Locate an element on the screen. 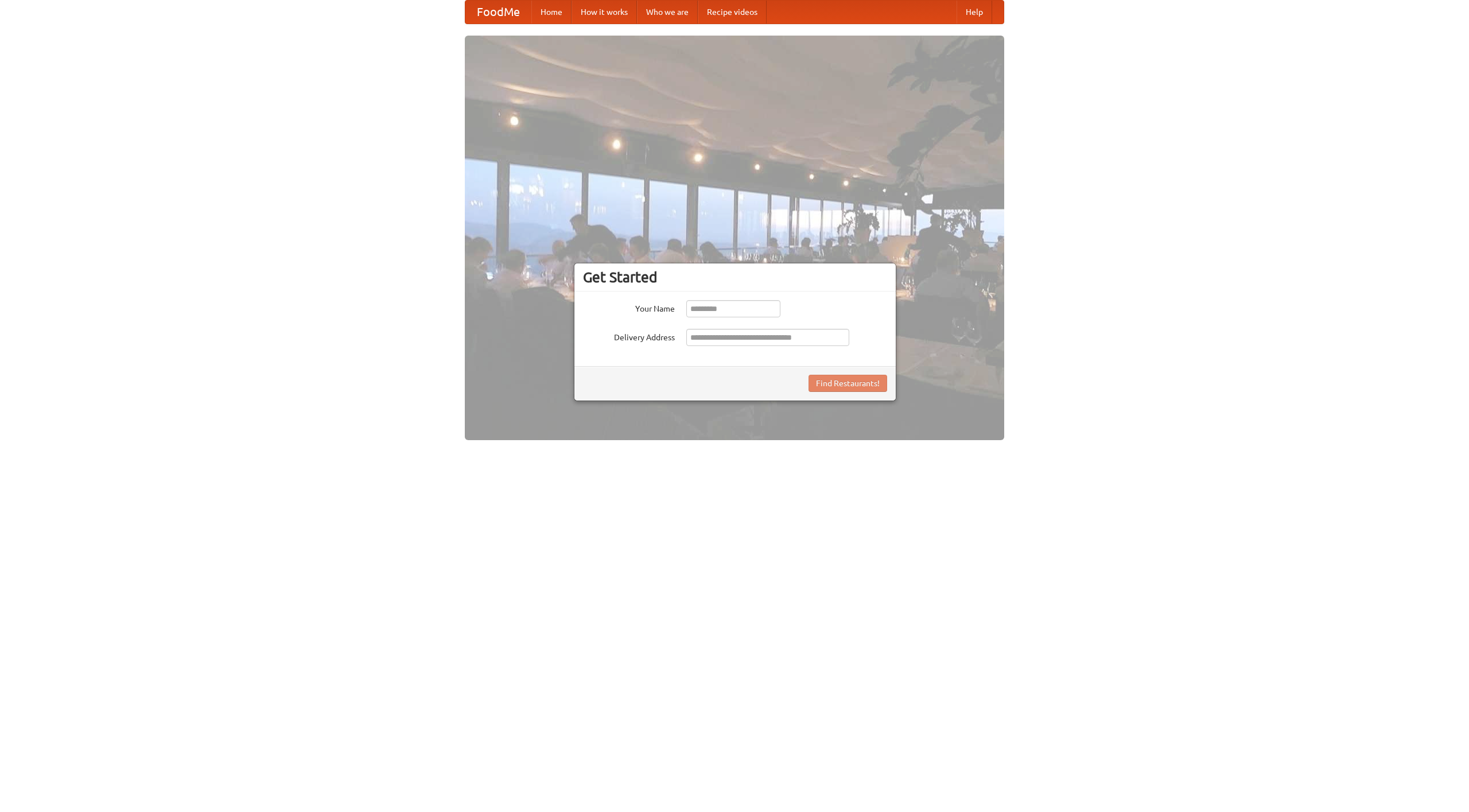  label: Your Name is located at coordinates (629, 307).